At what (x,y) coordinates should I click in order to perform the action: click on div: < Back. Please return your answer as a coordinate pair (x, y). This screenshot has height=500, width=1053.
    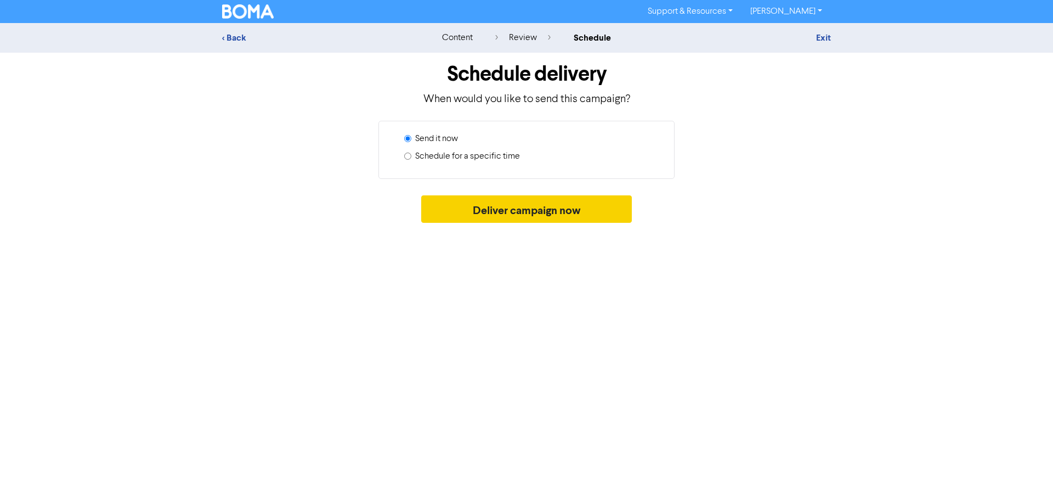
    Looking at the image, I should click on (318, 38).